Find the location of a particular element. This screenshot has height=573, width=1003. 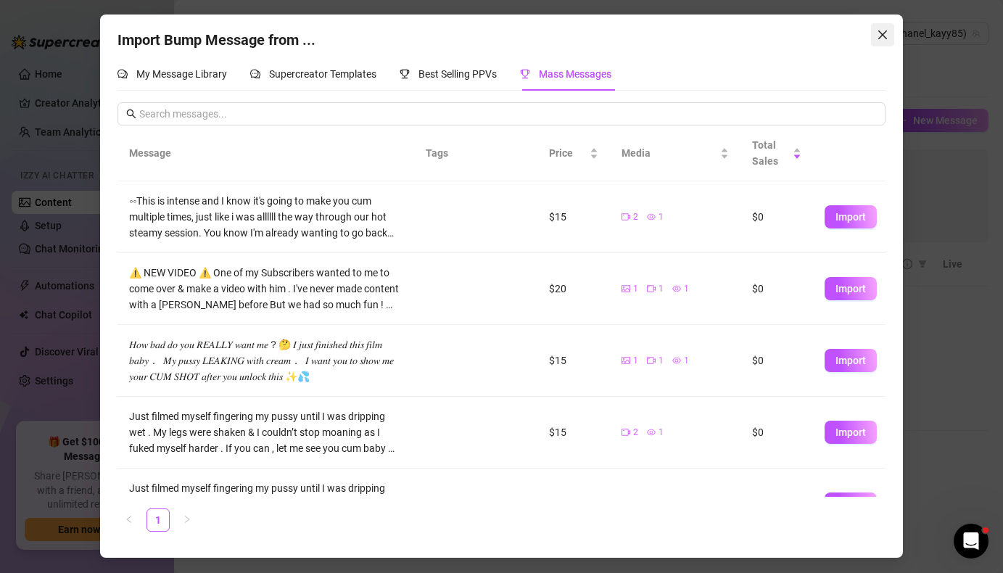

li: Next Page is located at coordinates (187, 520).